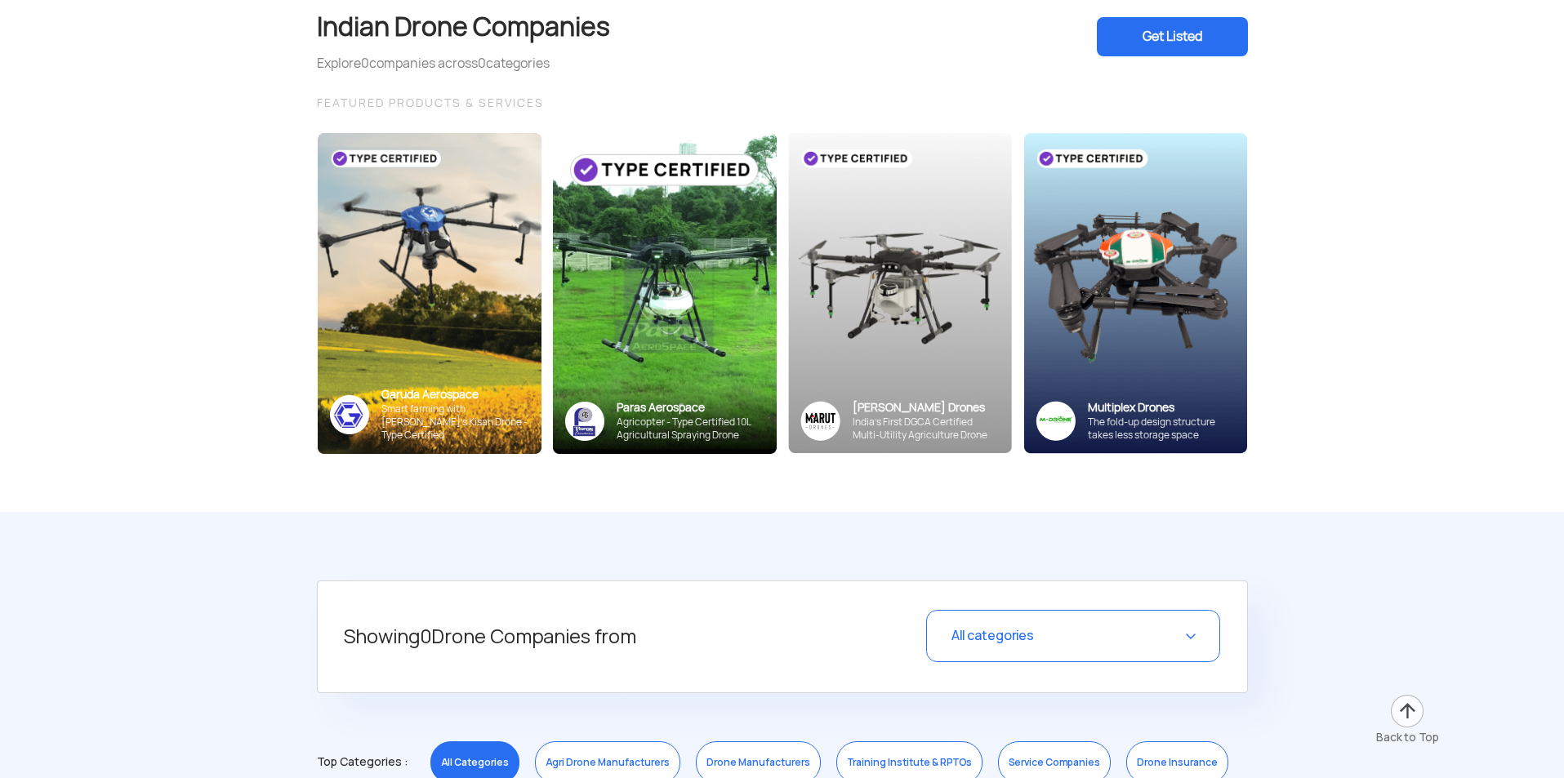 Image resolution: width=1564 pixels, height=778 pixels. What do you see at coordinates (1161, 408) in the screenshot?
I see `div: Multiplex Drones` at bounding box center [1161, 408].